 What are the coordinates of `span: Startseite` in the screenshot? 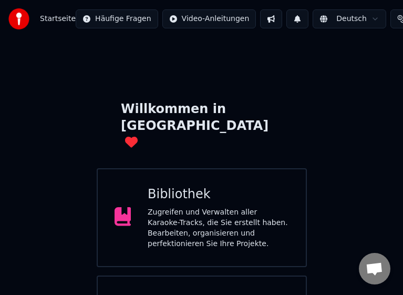 It's located at (58, 19).